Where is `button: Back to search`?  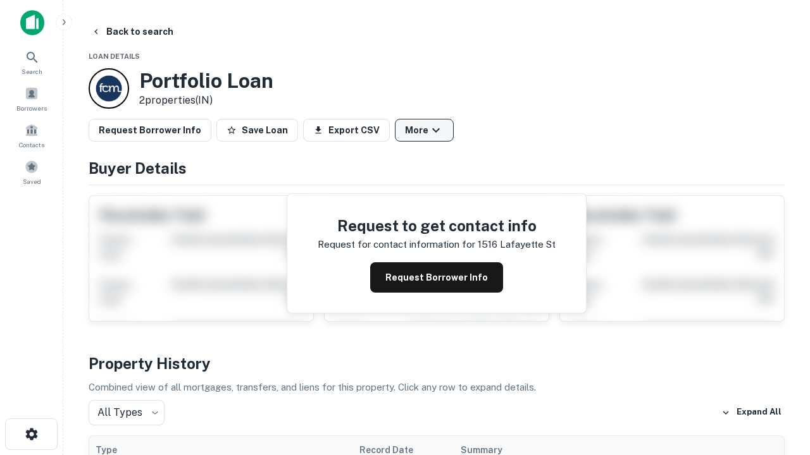
button: Back to search is located at coordinates (132, 32).